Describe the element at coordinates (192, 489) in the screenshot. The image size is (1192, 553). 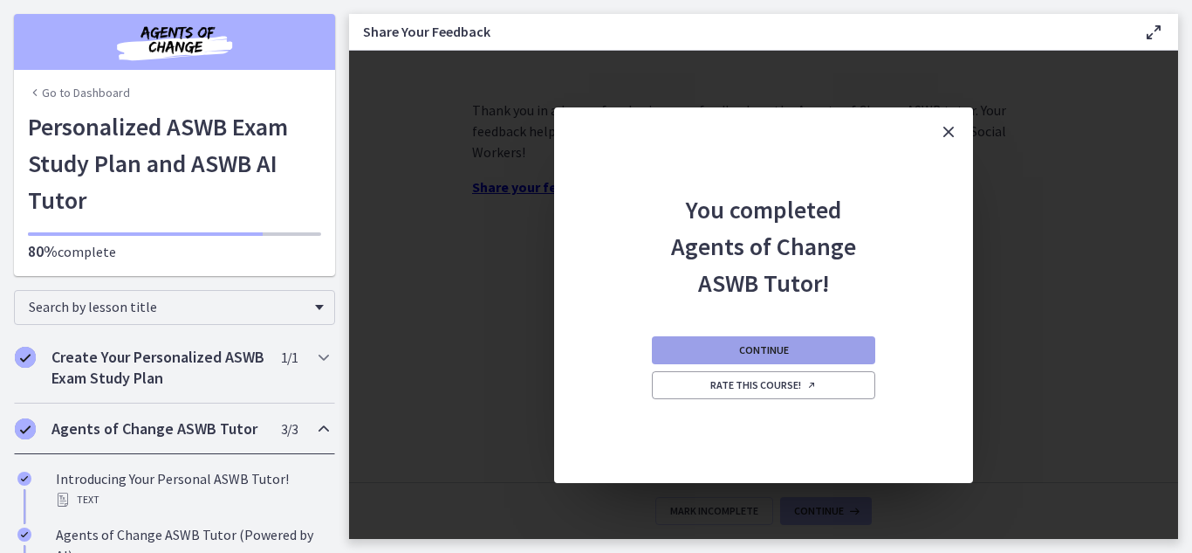
I see `div: Introducing Your Personal ASWB Tutor!` at that location.